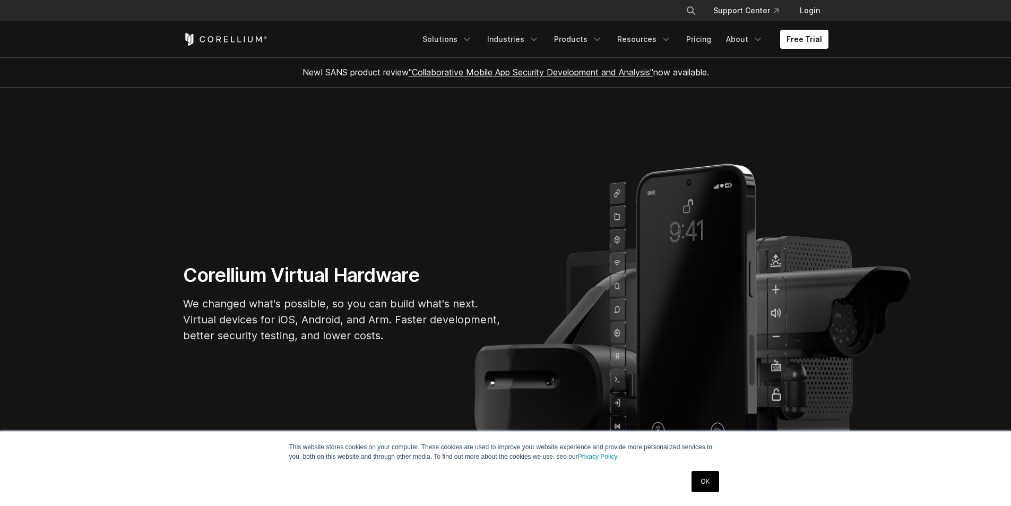 The width and height of the screenshot is (1011, 506). Describe the element at coordinates (506, 452) in the screenshot. I see `p: This website stores cookies on your computer. These cookies are used to improve your website expe...` at that location.